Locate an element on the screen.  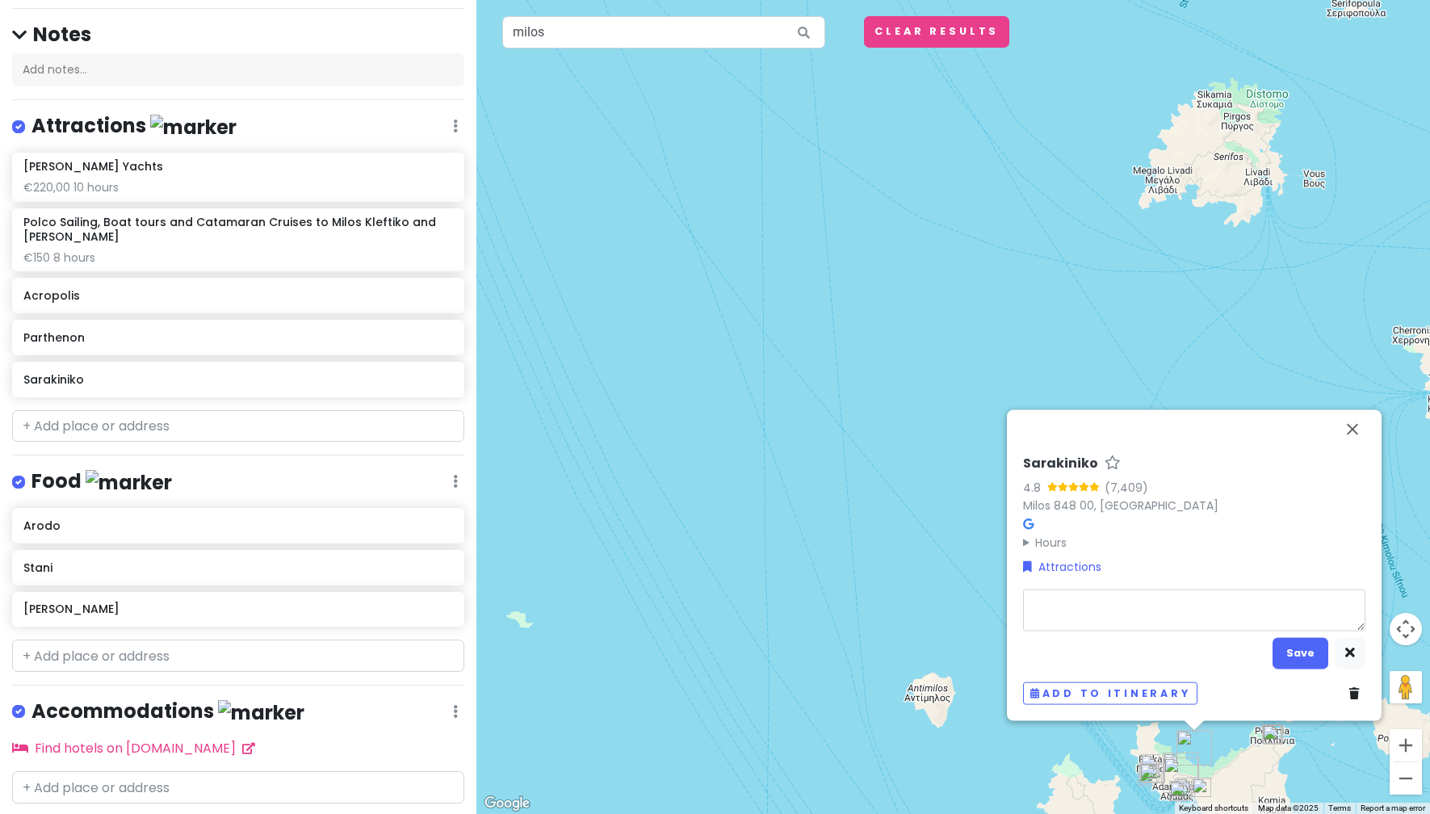
h4: Attractions is located at coordinates (134, 126).